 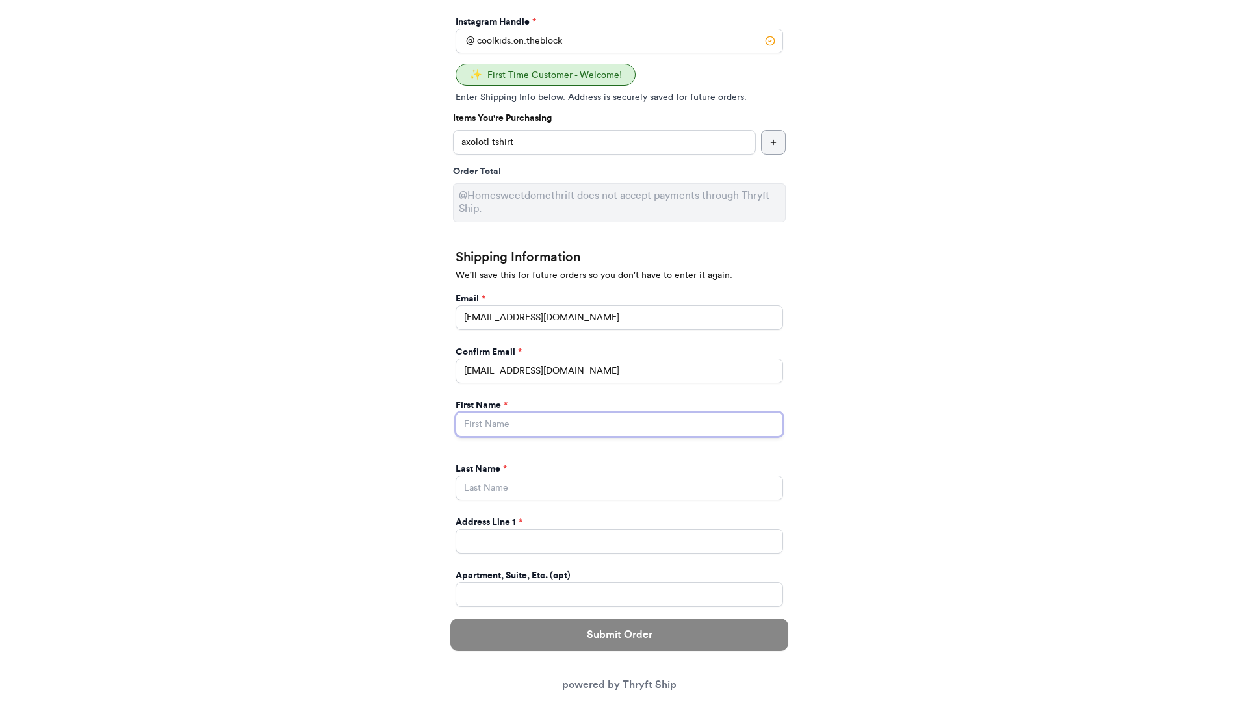 I want to click on input: ex.funky hat, so click(x=605, y=142).